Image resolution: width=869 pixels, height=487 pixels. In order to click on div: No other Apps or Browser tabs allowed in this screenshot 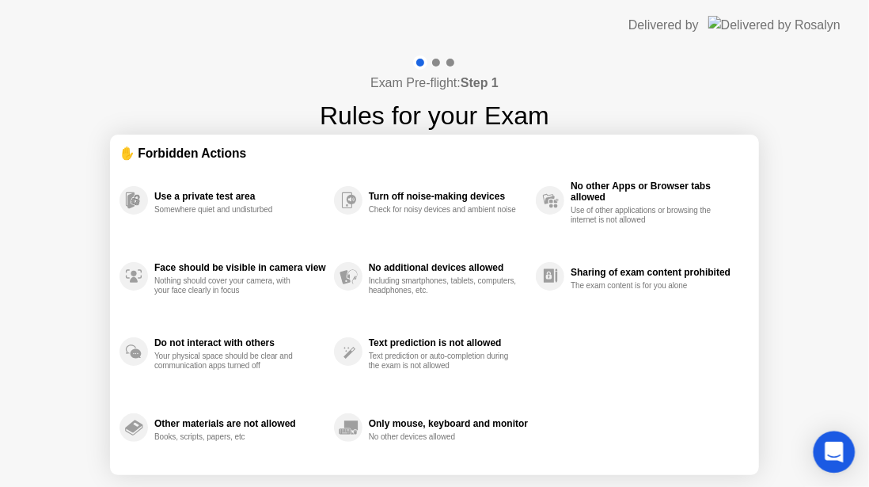, I will do `click(656, 192)`.